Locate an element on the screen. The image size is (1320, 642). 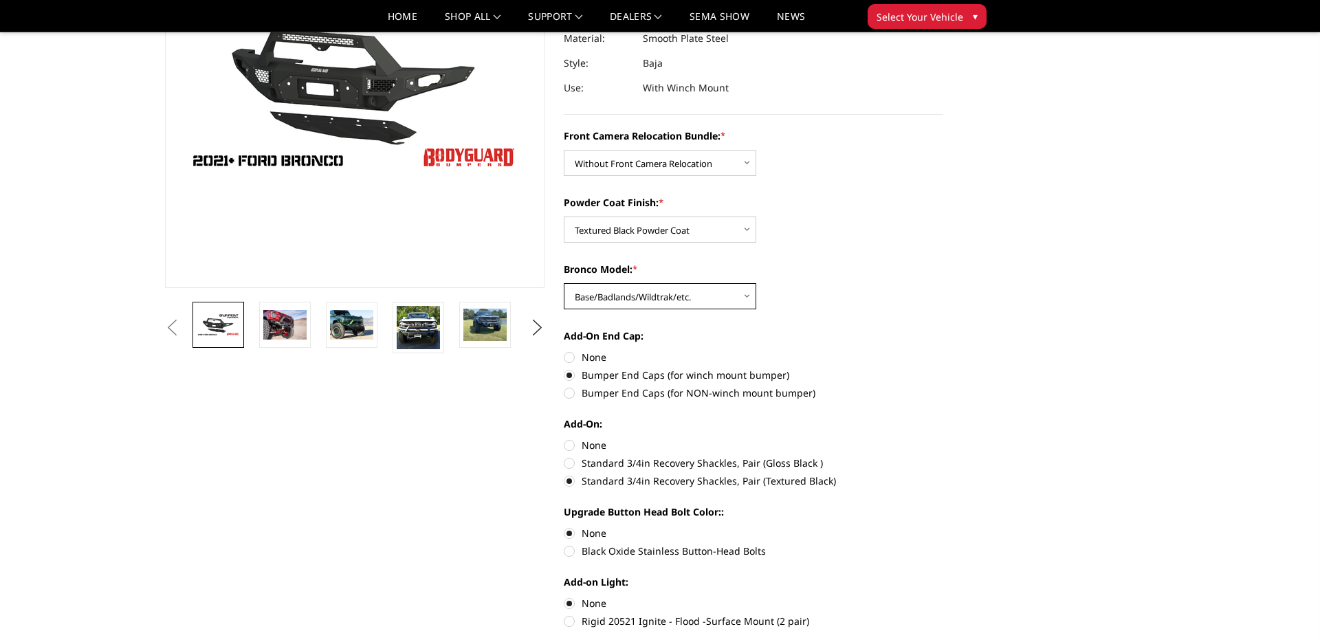
label: Black Oxide Stainless Button-Head Bolts is located at coordinates (753, 551).